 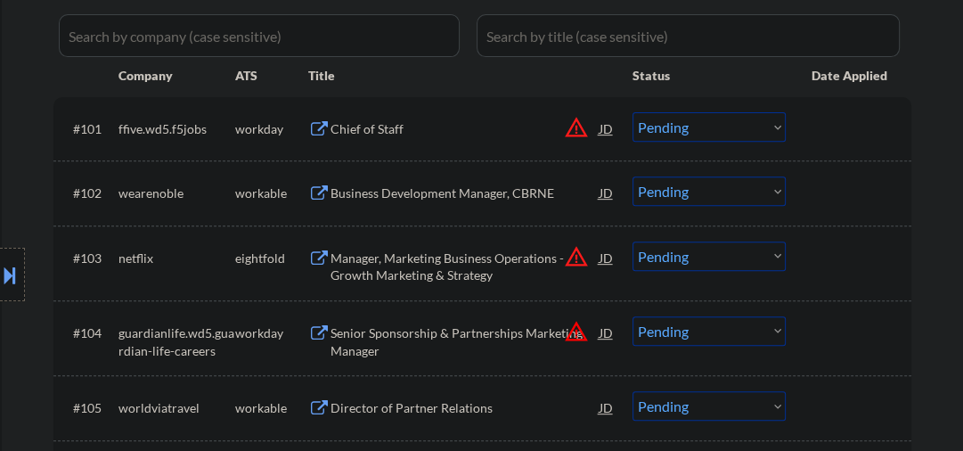 What do you see at coordinates (461, 76) in the screenshot?
I see `div: Title` at bounding box center [461, 76].